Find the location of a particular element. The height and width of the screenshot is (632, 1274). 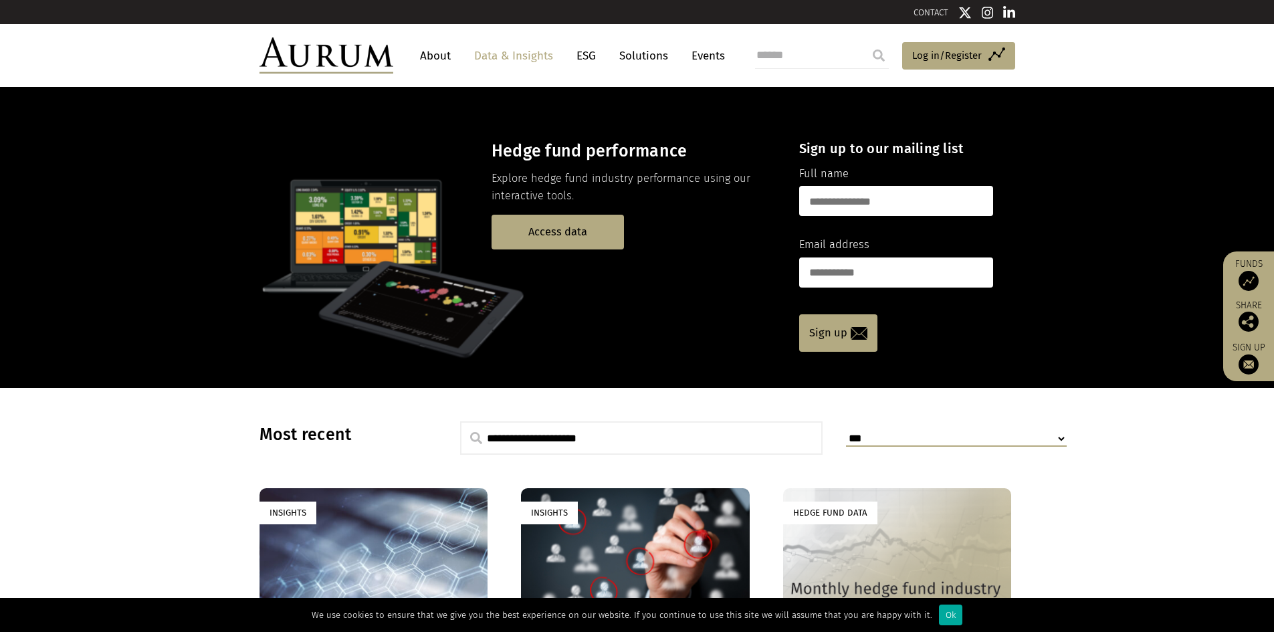

a: Log in/Register is located at coordinates (958, 56).